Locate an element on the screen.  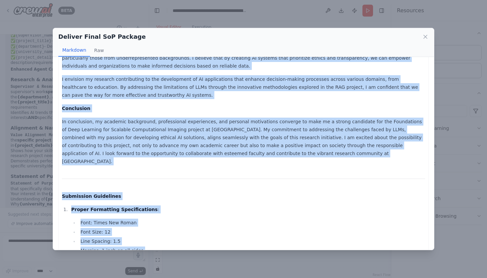
h2: Deliver Final SoP Package is located at coordinates (102, 37).